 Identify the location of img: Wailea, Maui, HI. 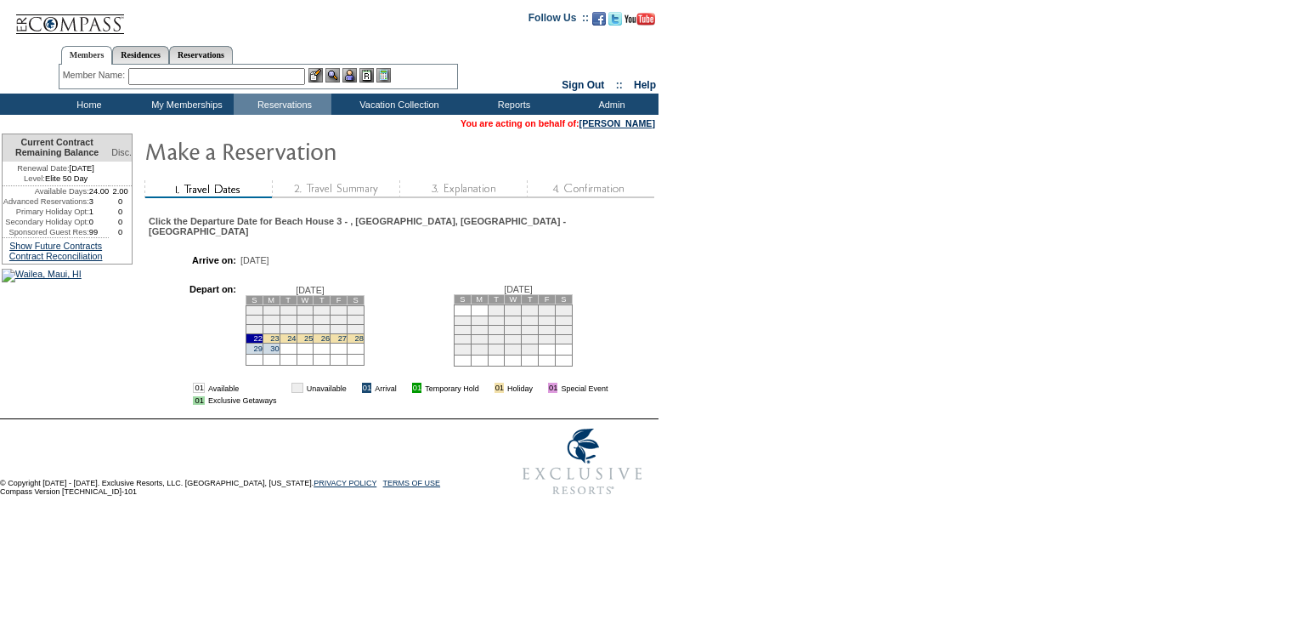
(42, 275).